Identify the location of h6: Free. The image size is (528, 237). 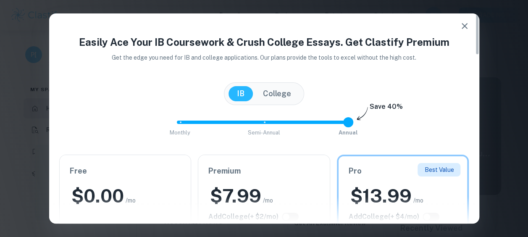
(125, 171).